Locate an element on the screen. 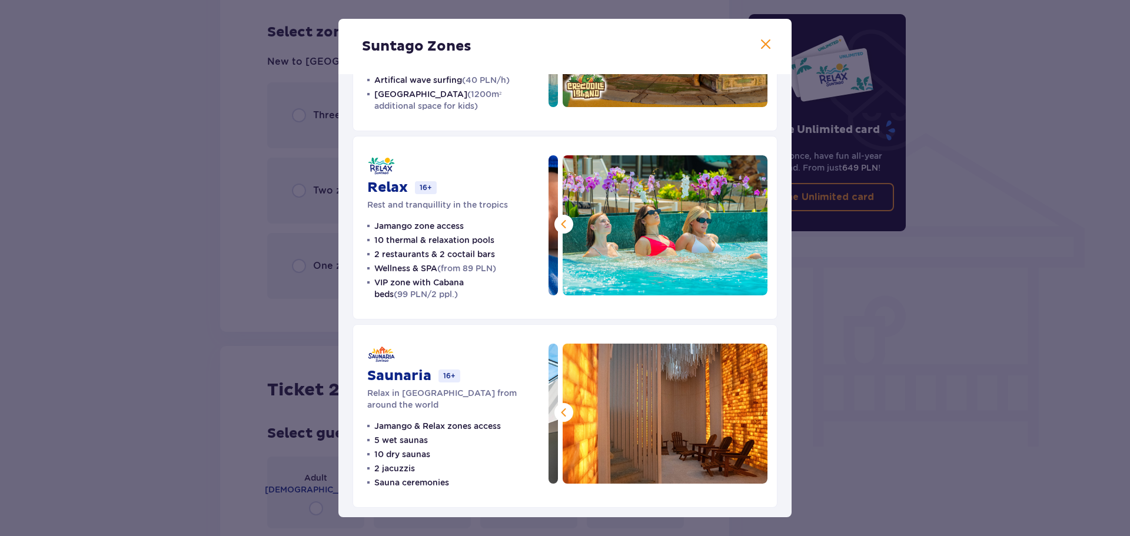 This screenshot has width=1130, height=536. img: Saunaria is located at coordinates (665, 414).